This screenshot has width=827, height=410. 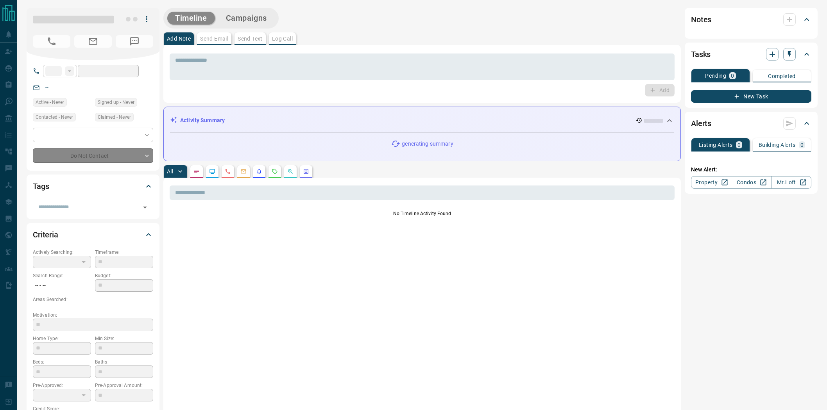 What do you see at coordinates (114, 117) in the screenshot?
I see `span: Claimed - Never` at bounding box center [114, 117].